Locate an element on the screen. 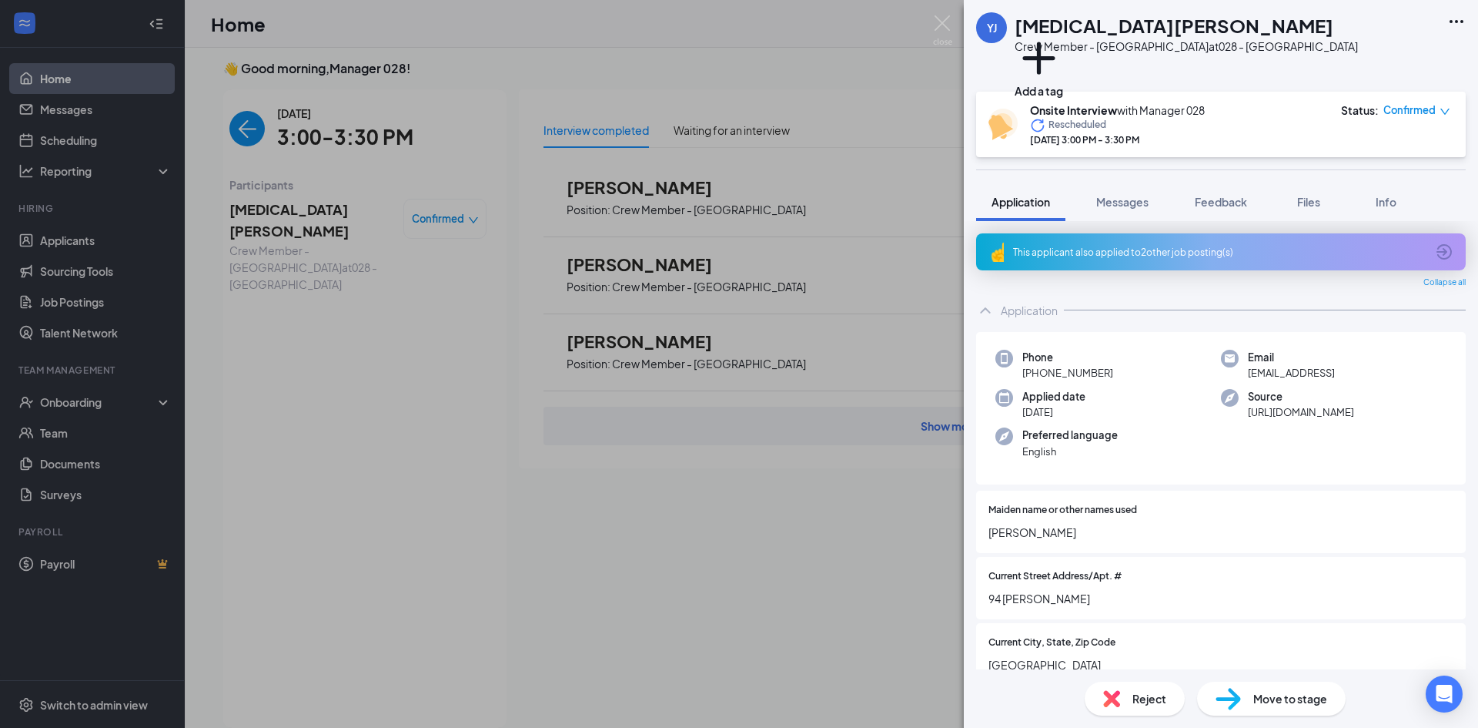  span: Move to stage is located at coordinates (1291, 698).